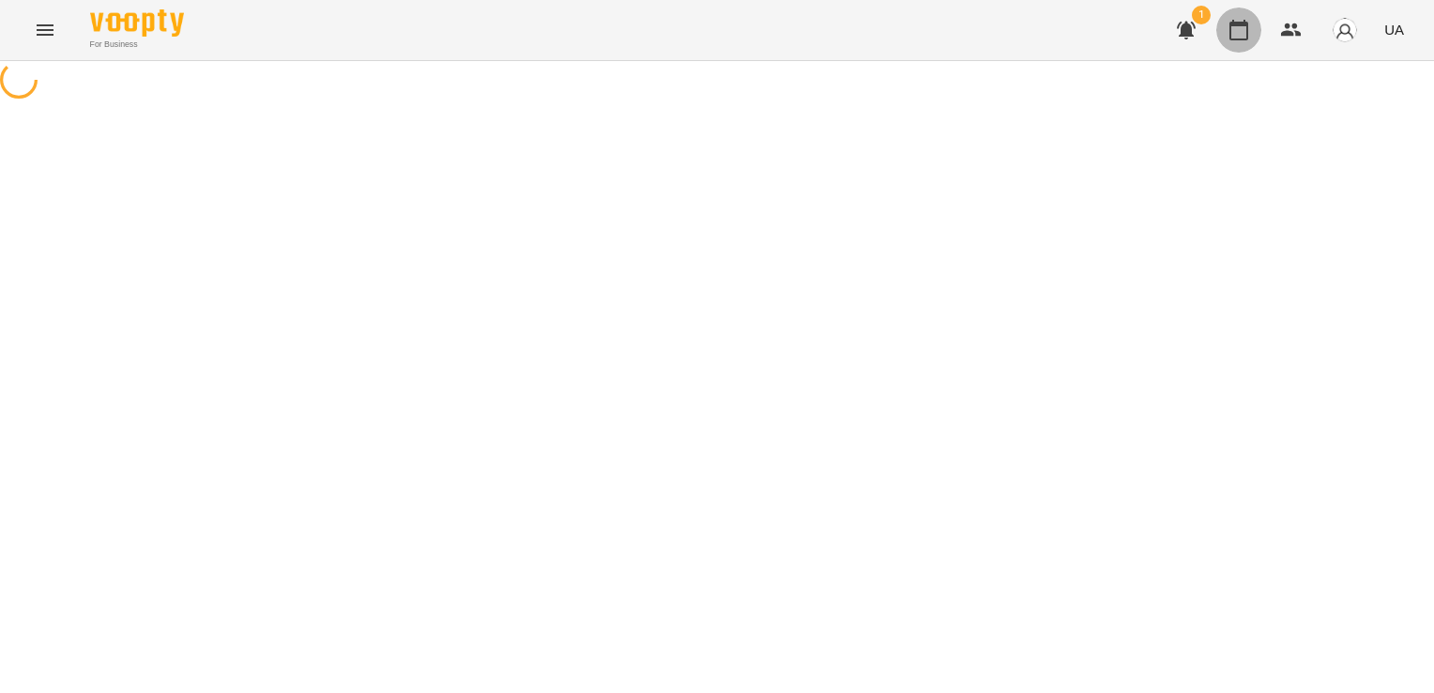 This screenshot has width=1434, height=693. I want to click on img: Voopty Logo, so click(137, 23).